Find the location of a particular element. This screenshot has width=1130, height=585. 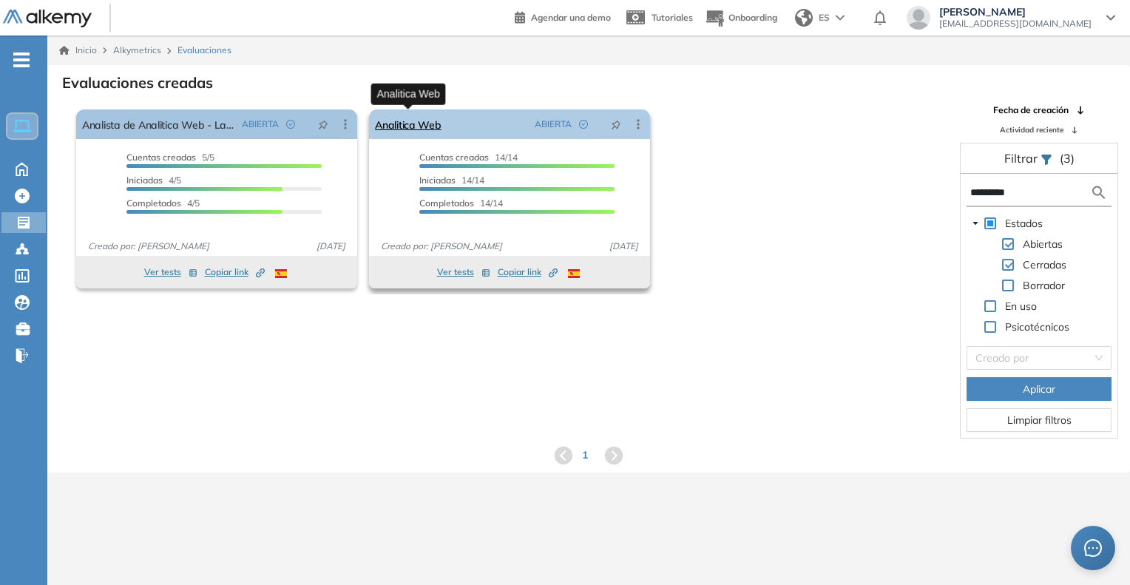

a: Analitica Web is located at coordinates (408, 124).